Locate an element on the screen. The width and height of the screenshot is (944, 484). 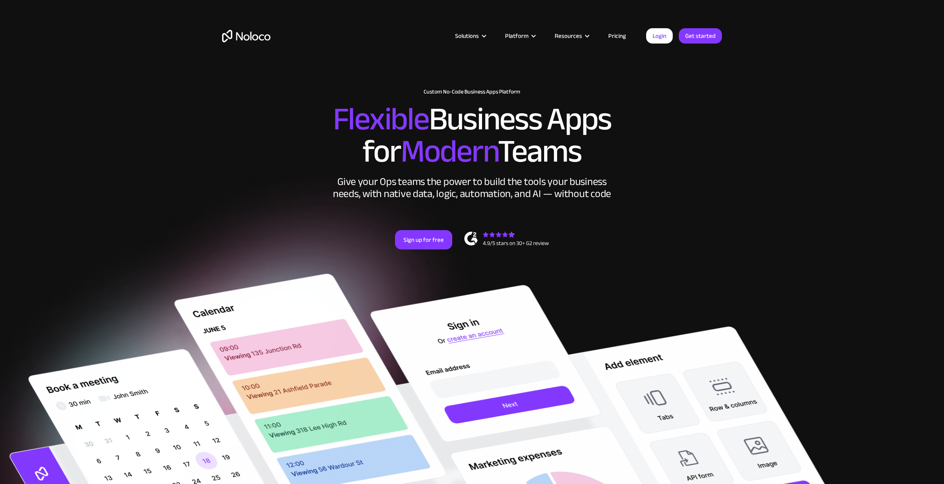
a: home is located at coordinates (246, 36).